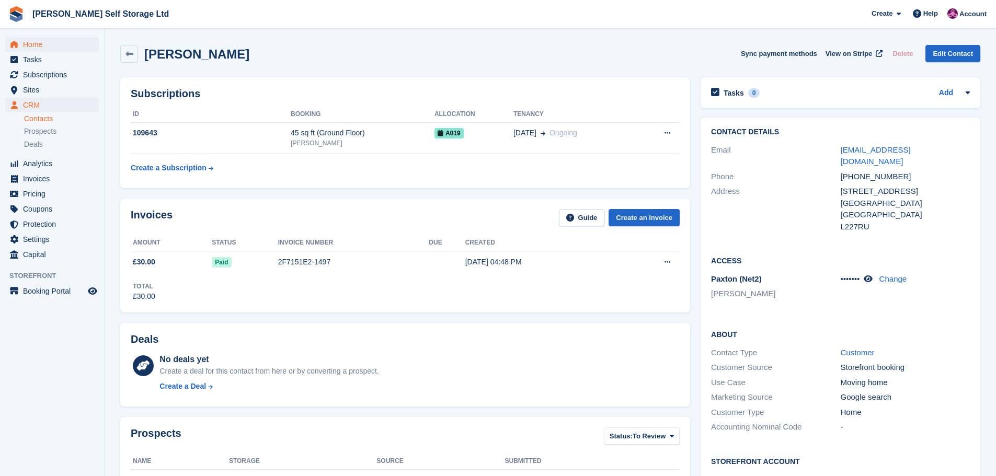 The height and width of the screenshot is (476, 996). What do you see at coordinates (144, 339) in the screenshot?
I see `h2: Deals` at bounding box center [144, 339].